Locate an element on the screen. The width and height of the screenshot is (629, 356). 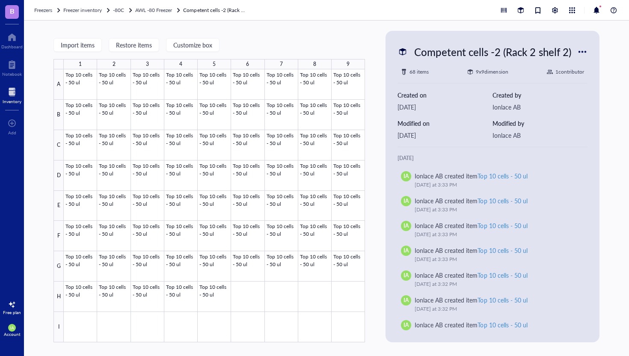
span: Import items is located at coordinates (77, 45).